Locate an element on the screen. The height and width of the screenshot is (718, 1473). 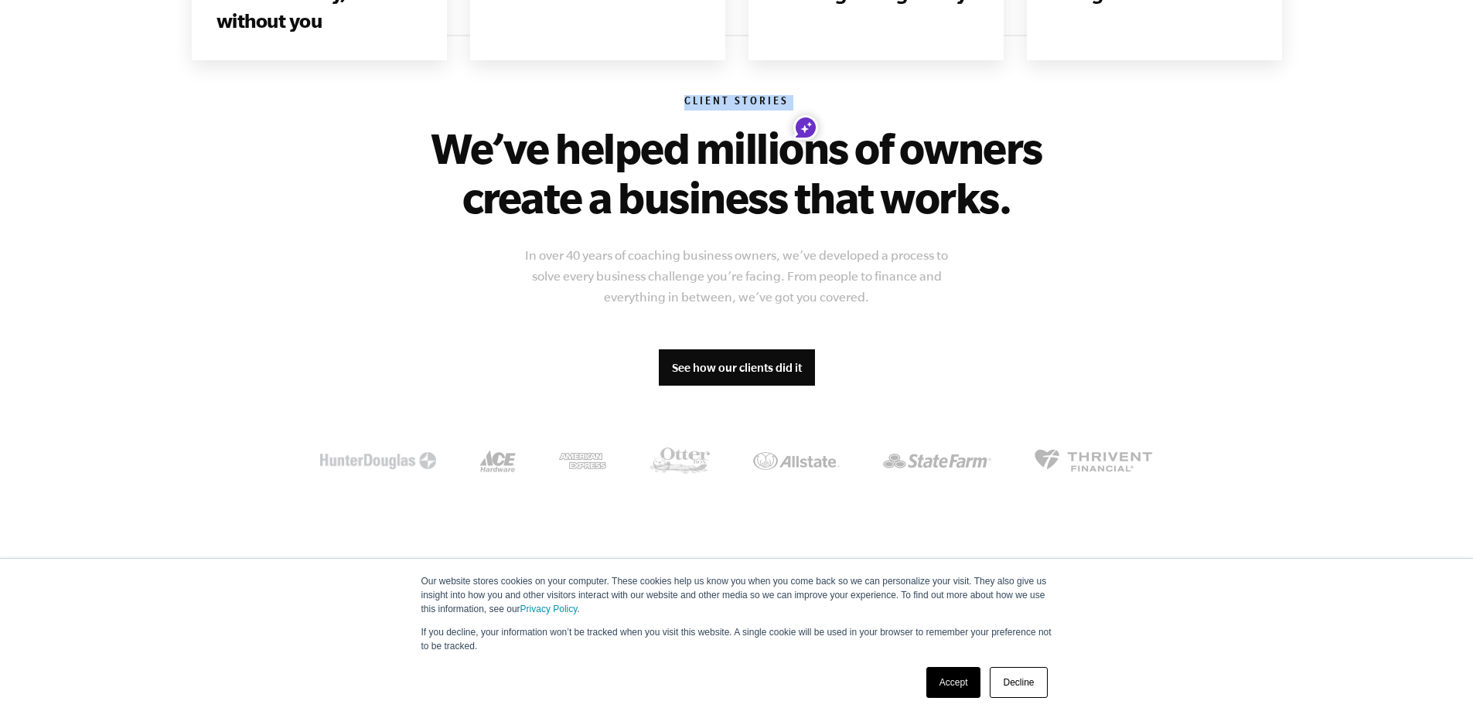
h6: Client Stories is located at coordinates (737, 103).